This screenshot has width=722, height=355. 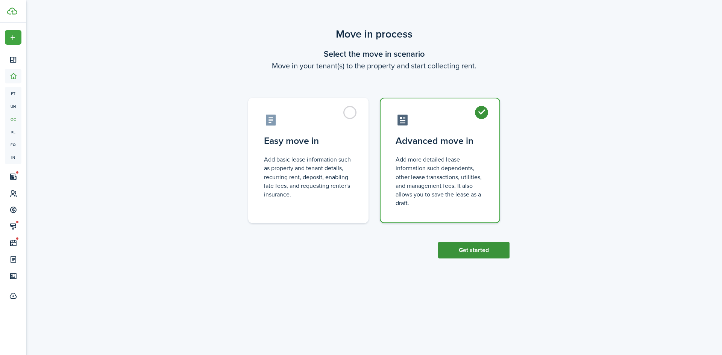 What do you see at coordinates (13, 106) in the screenshot?
I see `span: un` at bounding box center [13, 106].